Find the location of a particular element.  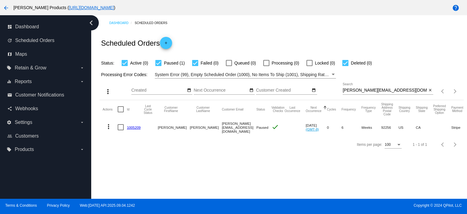

mat-header-cell: Actions is located at coordinates (110, 109).